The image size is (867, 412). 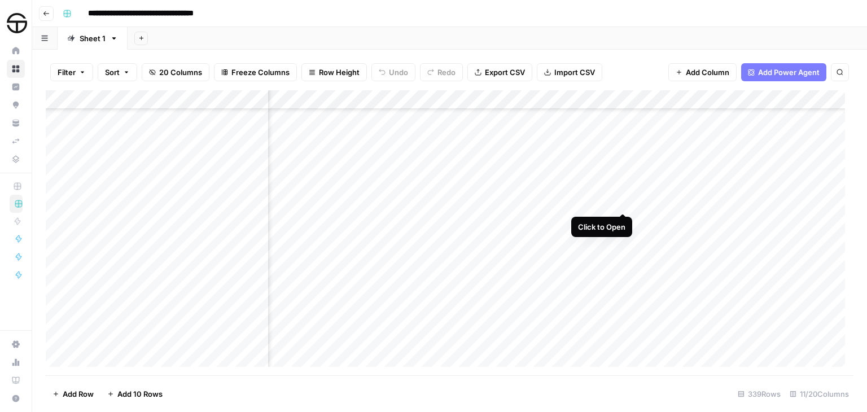 What do you see at coordinates (16, 362) in the screenshot?
I see `a: Usage` at bounding box center [16, 362].